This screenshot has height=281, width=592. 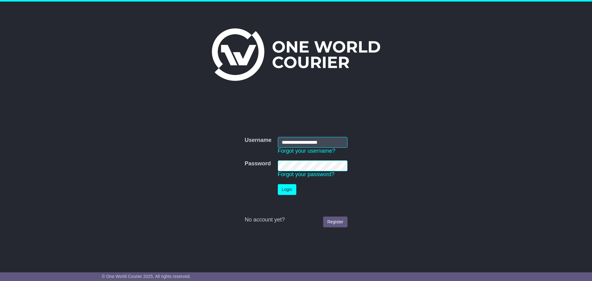 I want to click on img: One World, so click(x=296, y=55).